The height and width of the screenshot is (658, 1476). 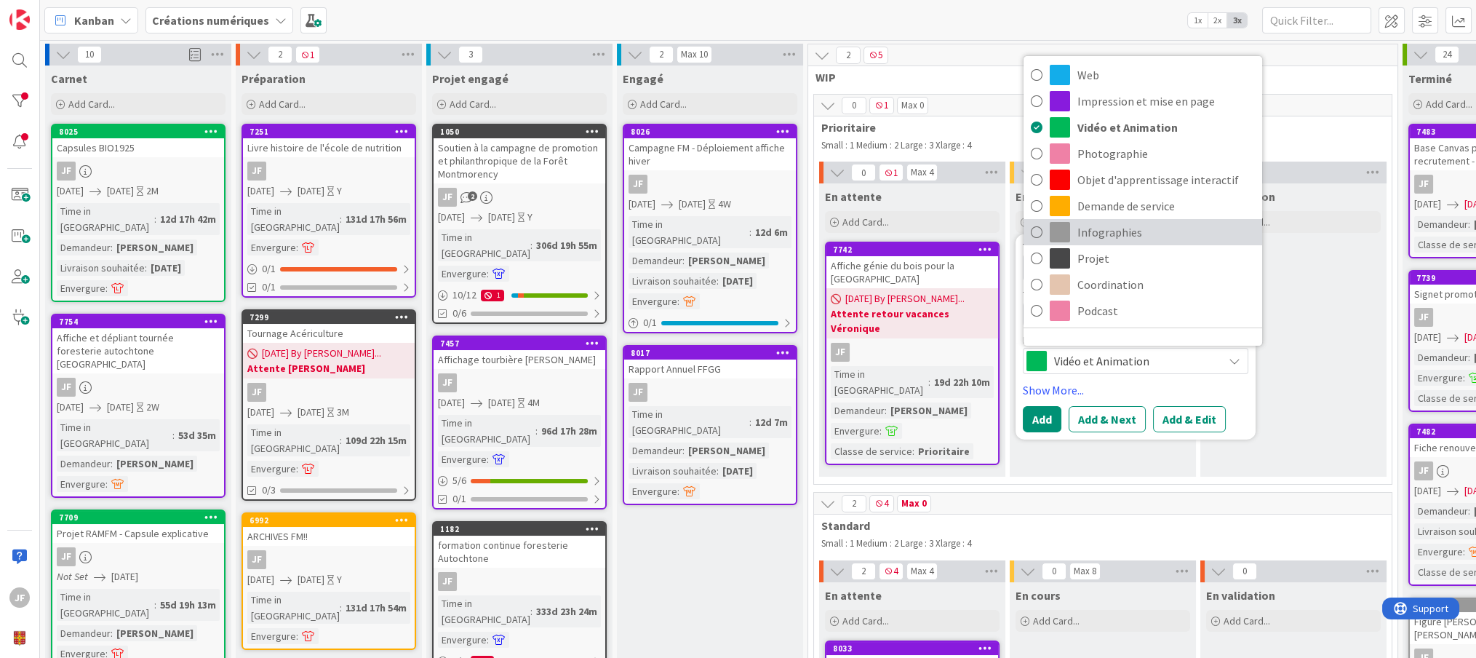 I want to click on div: 7742, so click(x=912, y=250).